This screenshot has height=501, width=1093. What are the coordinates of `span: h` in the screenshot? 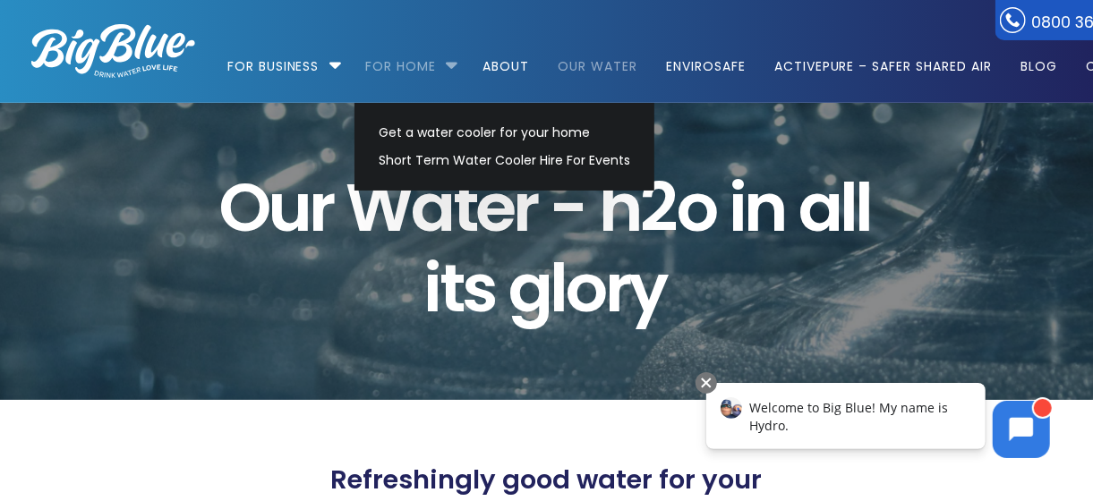 It's located at (620, 208).